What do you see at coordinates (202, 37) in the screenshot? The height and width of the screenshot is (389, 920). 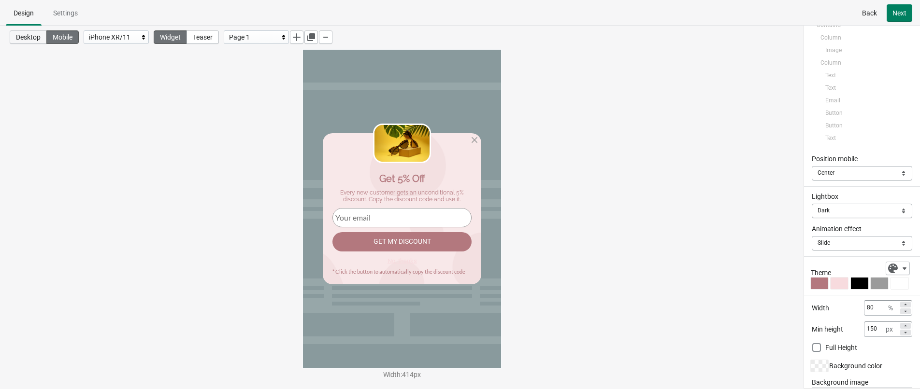 I see `span: Teaser` at bounding box center [202, 37].